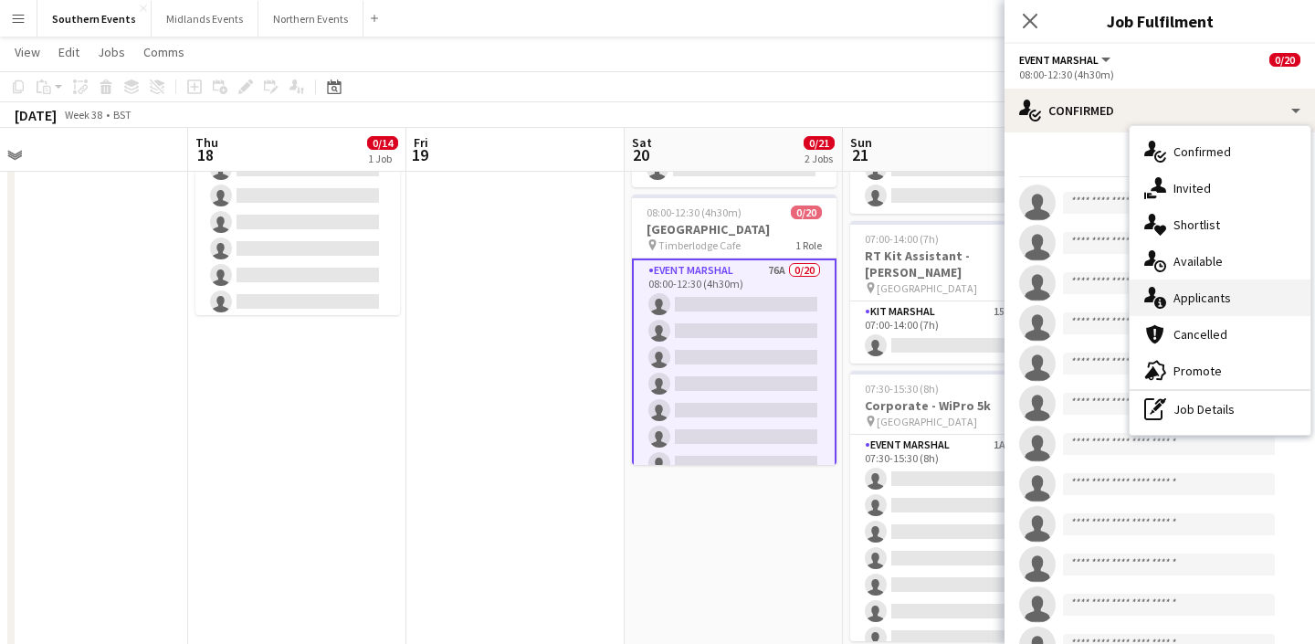  What do you see at coordinates (94, 18) in the screenshot?
I see `button: Southern Events` at bounding box center [94, 18].